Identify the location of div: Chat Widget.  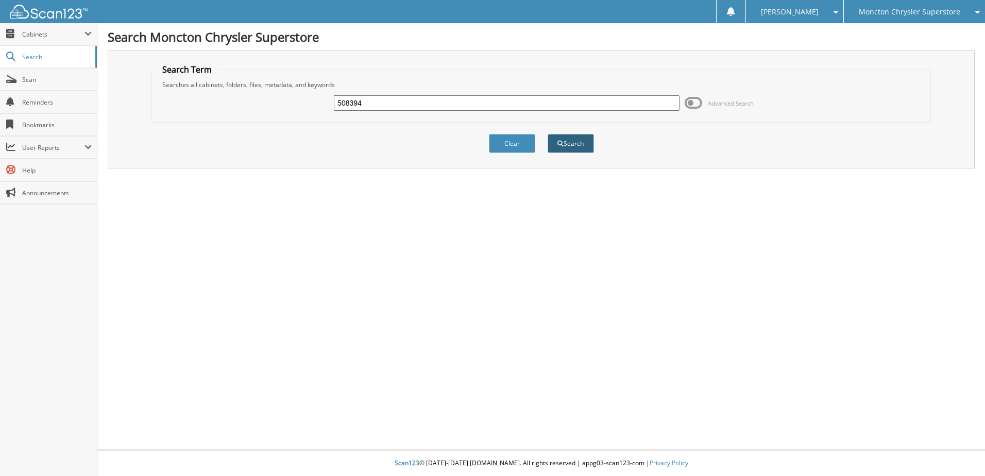
(960, 451).